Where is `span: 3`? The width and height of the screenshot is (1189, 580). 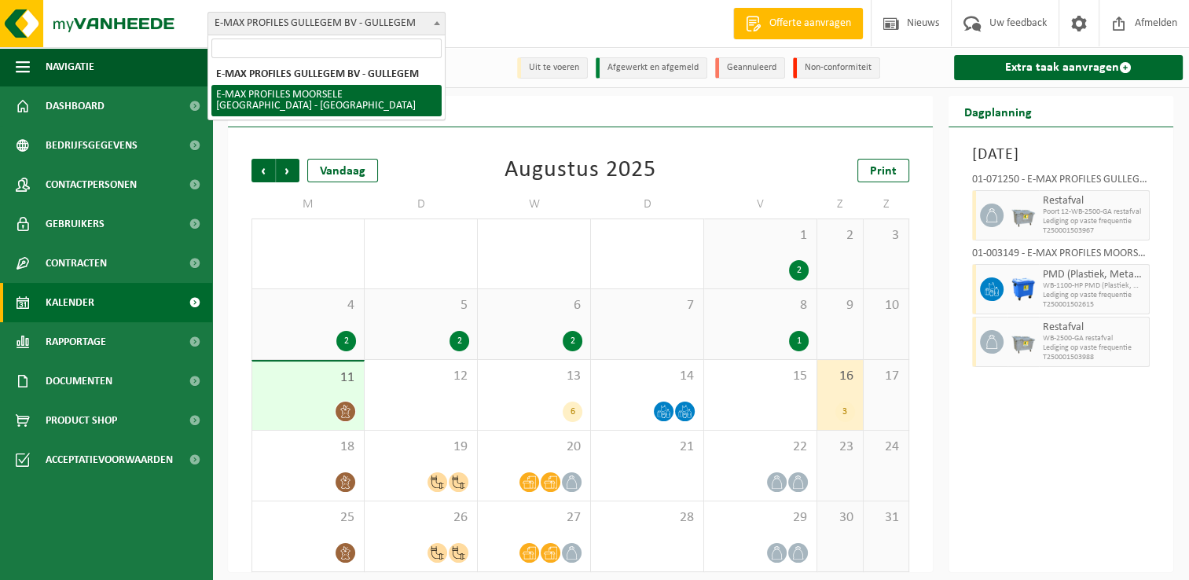 span: 3 is located at coordinates (886, 236).